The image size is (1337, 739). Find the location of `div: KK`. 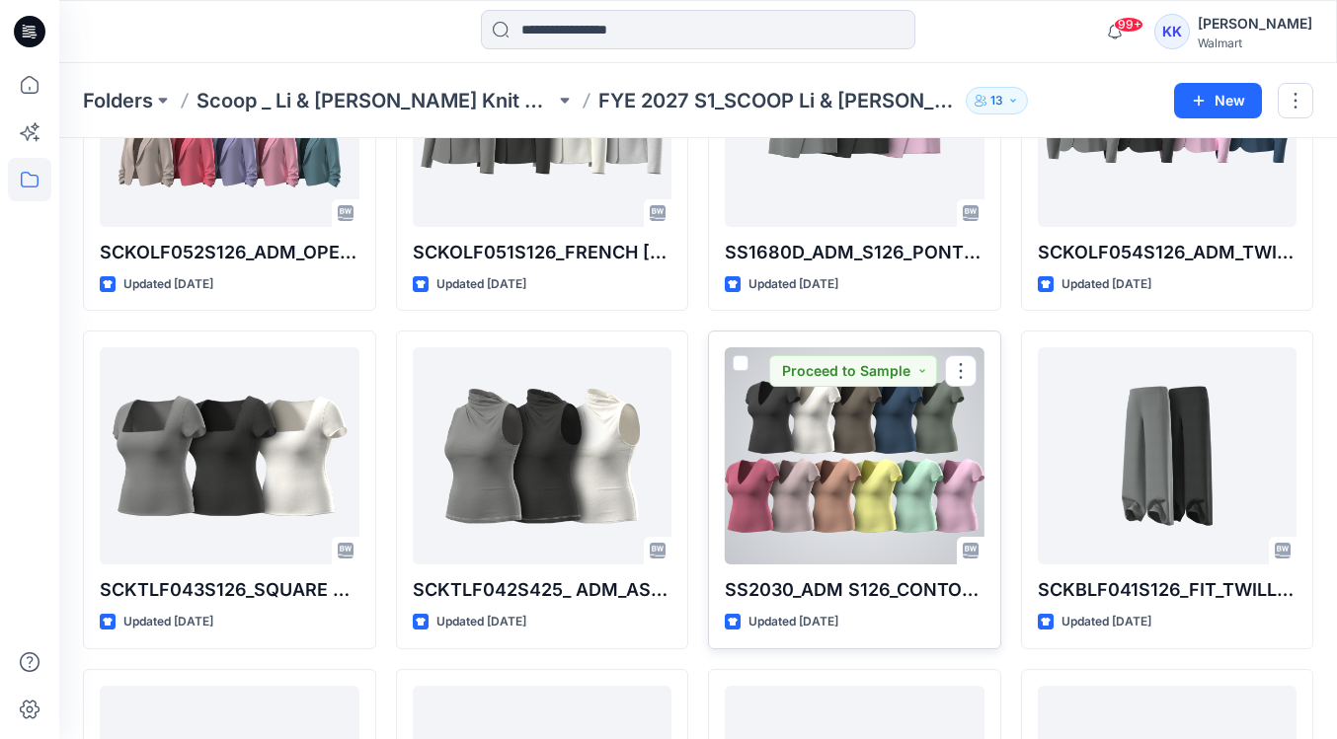

div: KK is located at coordinates (1172, 32).